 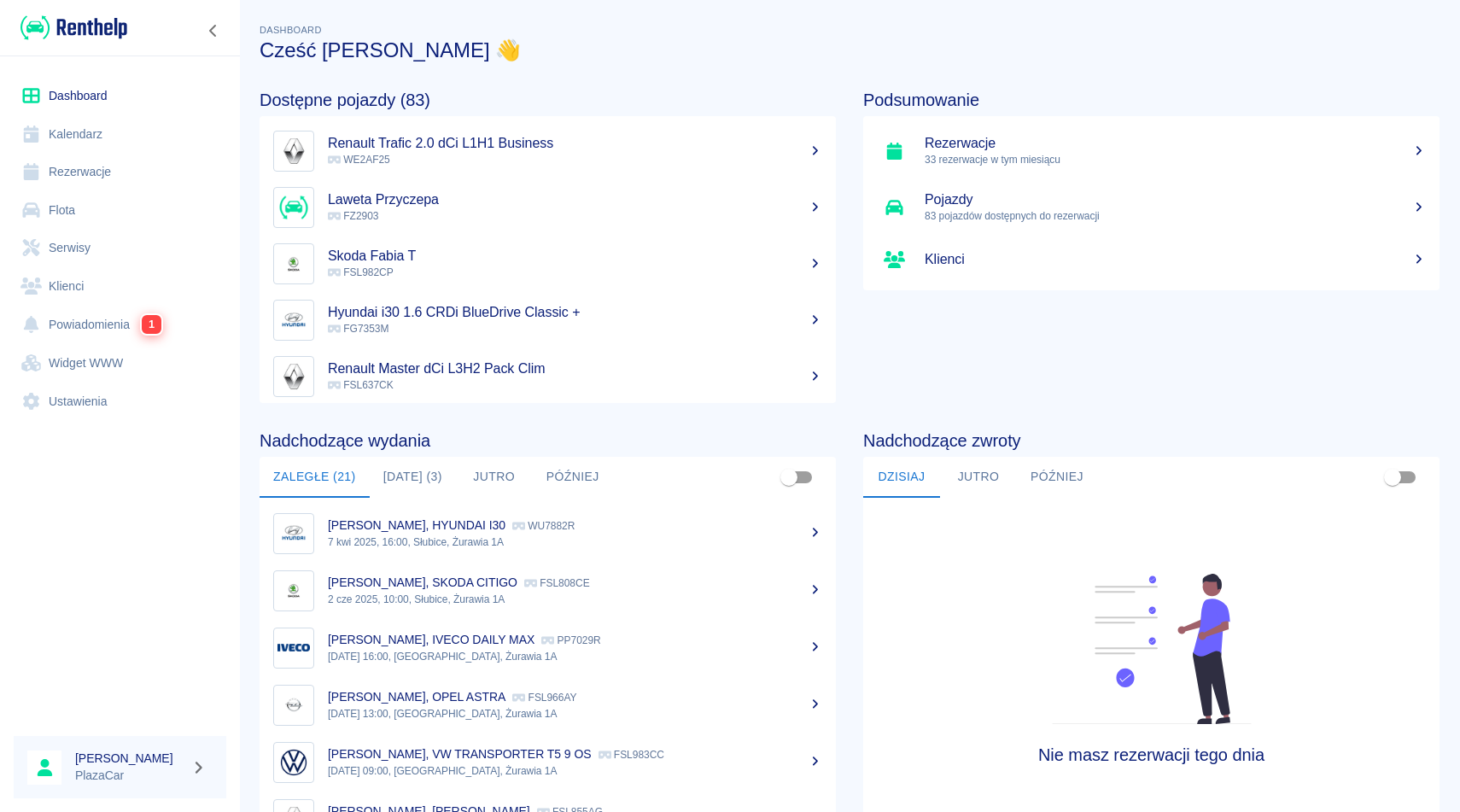 What do you see at coordinates (548, 100) in the screenshot?
I see `h4: Dostępne pojazdy (83)` at bounding box center [548, 100].